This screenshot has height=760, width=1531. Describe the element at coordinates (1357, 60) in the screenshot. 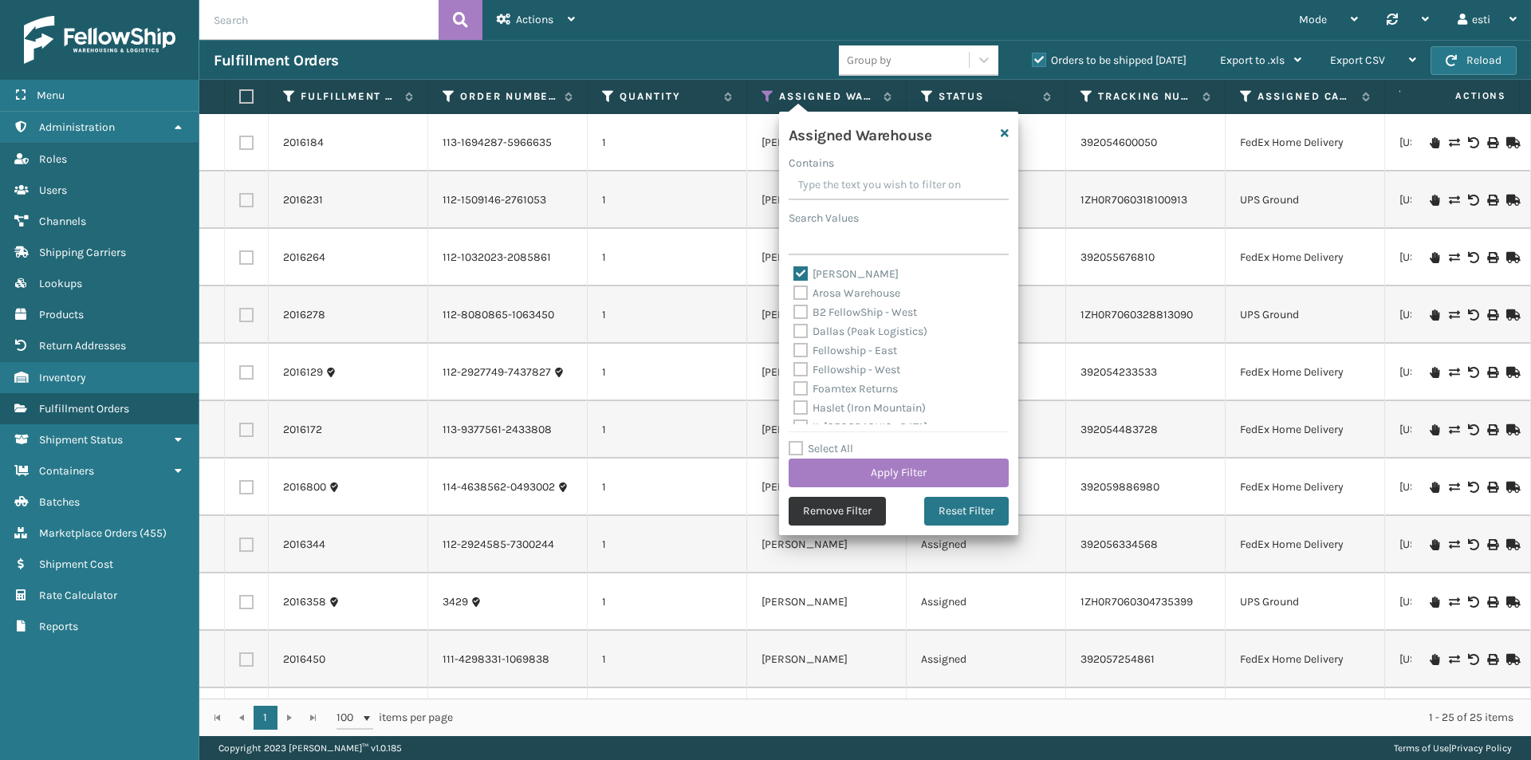

I see `span: Export CSV` at that location.